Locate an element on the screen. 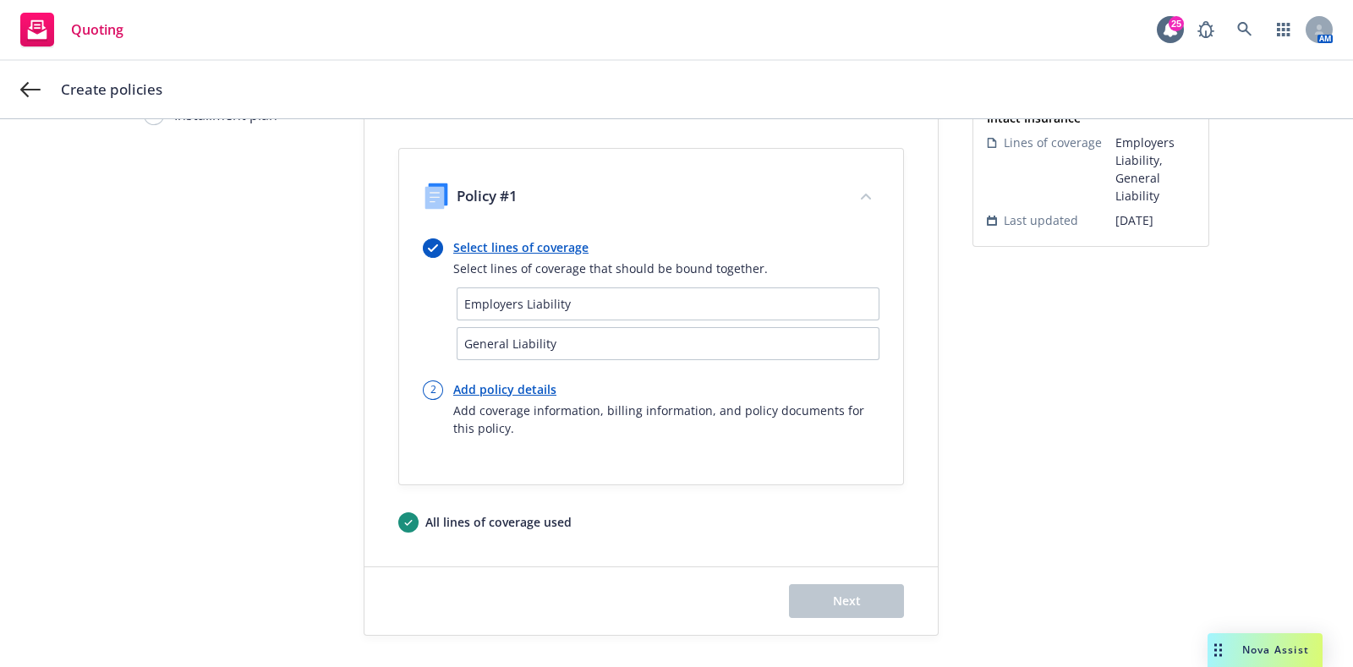 The width and height of the screenshot is (1353, 667). h1: Policy #1 is located at coordinates (487, 195).